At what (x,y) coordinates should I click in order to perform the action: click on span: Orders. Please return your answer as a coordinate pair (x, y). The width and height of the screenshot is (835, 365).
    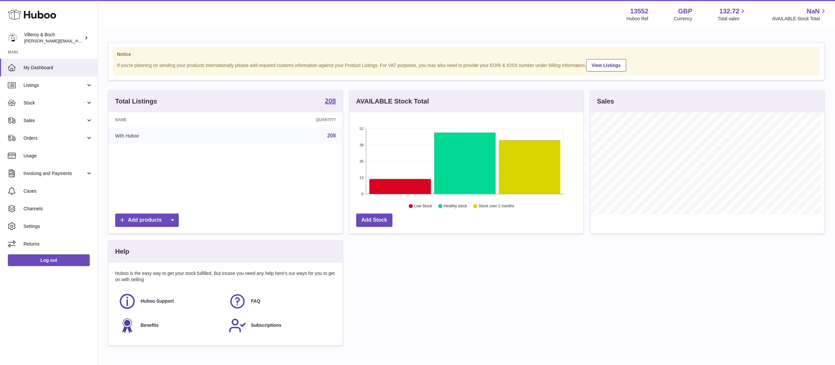
    Looking at the image, I should click on (54, 138).